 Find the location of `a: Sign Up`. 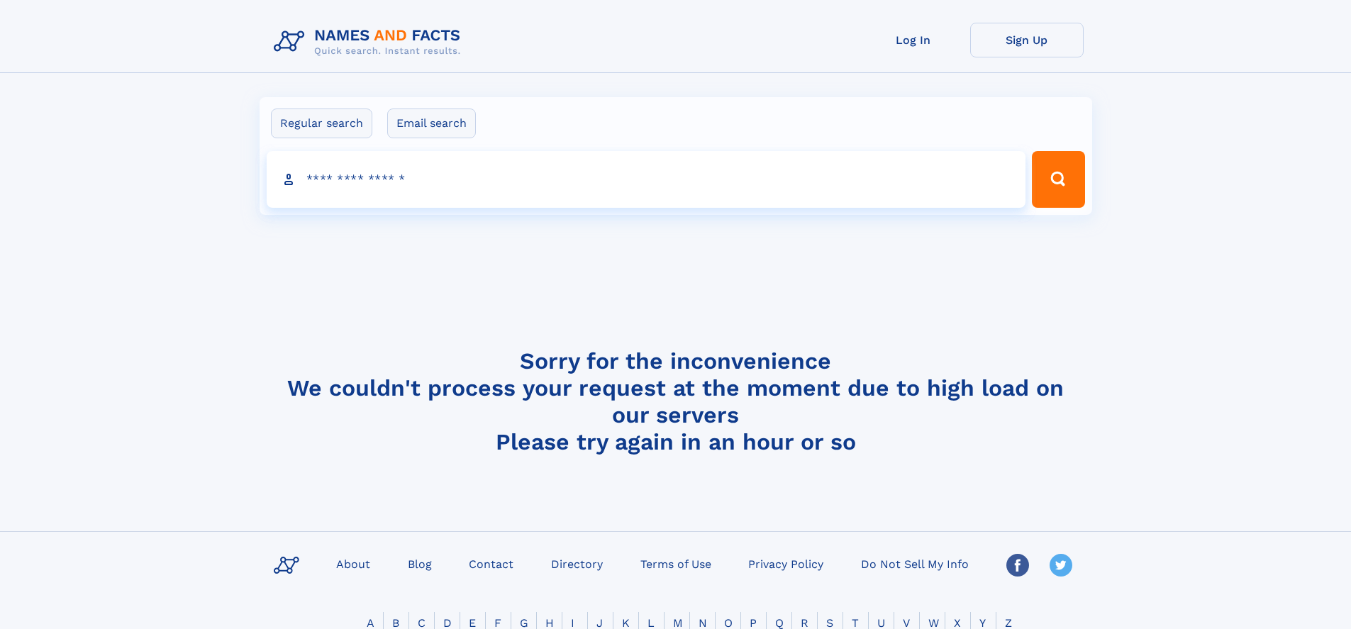

a: Sign Up is located at coordinates (1027, 40).